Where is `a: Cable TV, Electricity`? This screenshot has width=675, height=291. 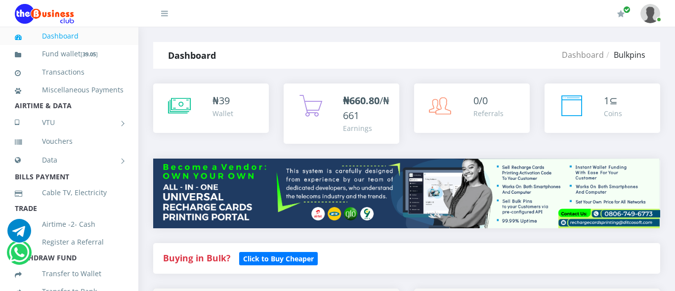
a: Cable TV, Electricity is located at coordinates (69, 193).